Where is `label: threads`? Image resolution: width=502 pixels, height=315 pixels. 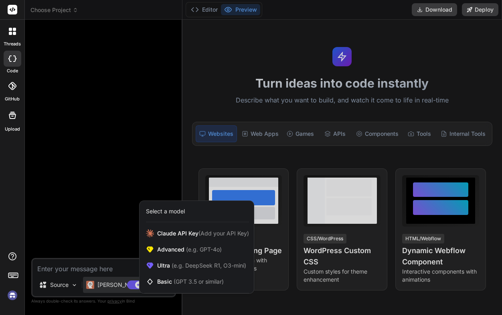
label: threads is located at coordinates (12, 44).